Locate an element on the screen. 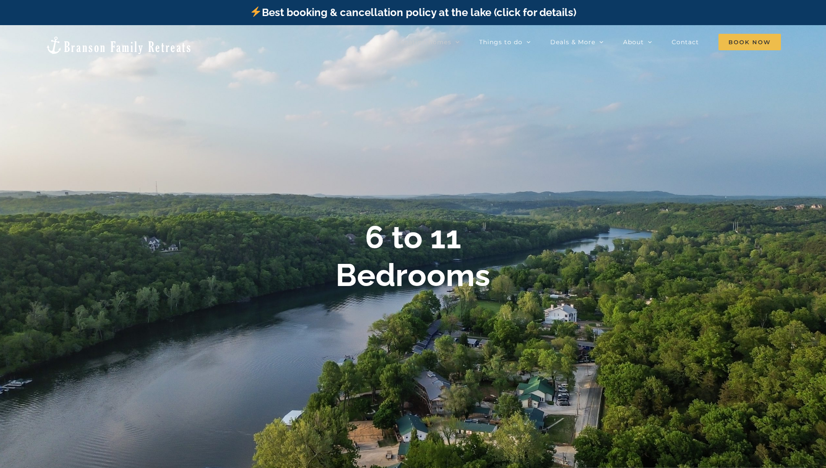 Image resolution: width=826 pixels, height=468 pixels. a: About is located at coordinates (637, 42).